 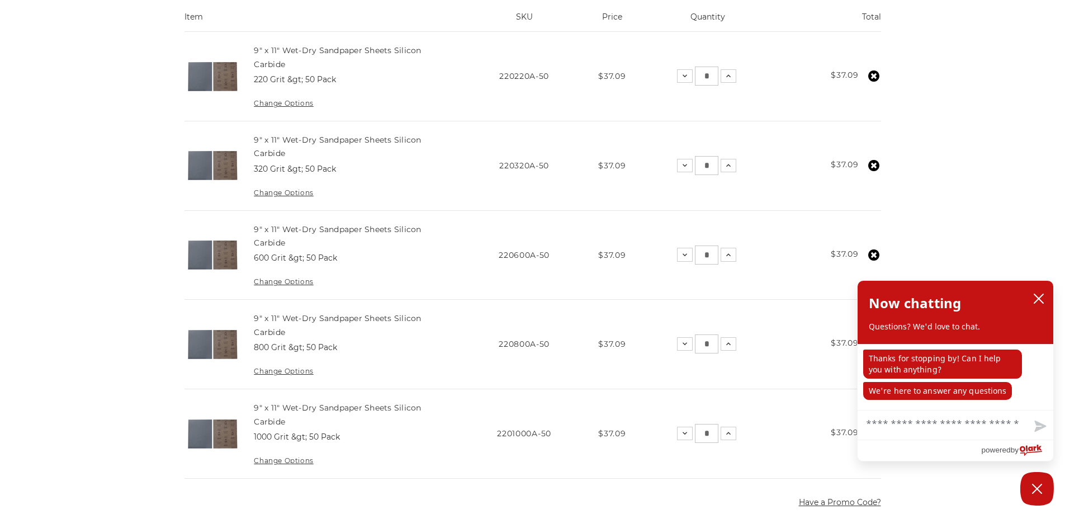 I want to click on dd: 1000 Grit &gt; 50 Pack, so click(x=297, y=437).